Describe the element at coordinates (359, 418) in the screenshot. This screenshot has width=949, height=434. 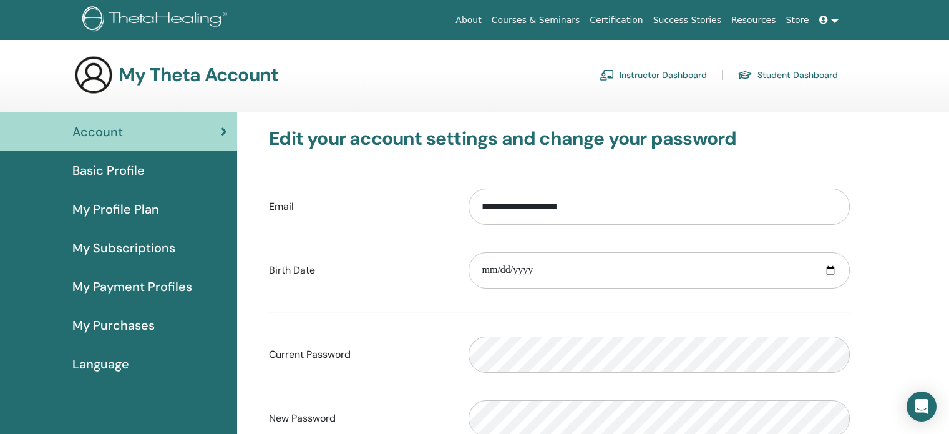
I see `label: New Password` at that location.